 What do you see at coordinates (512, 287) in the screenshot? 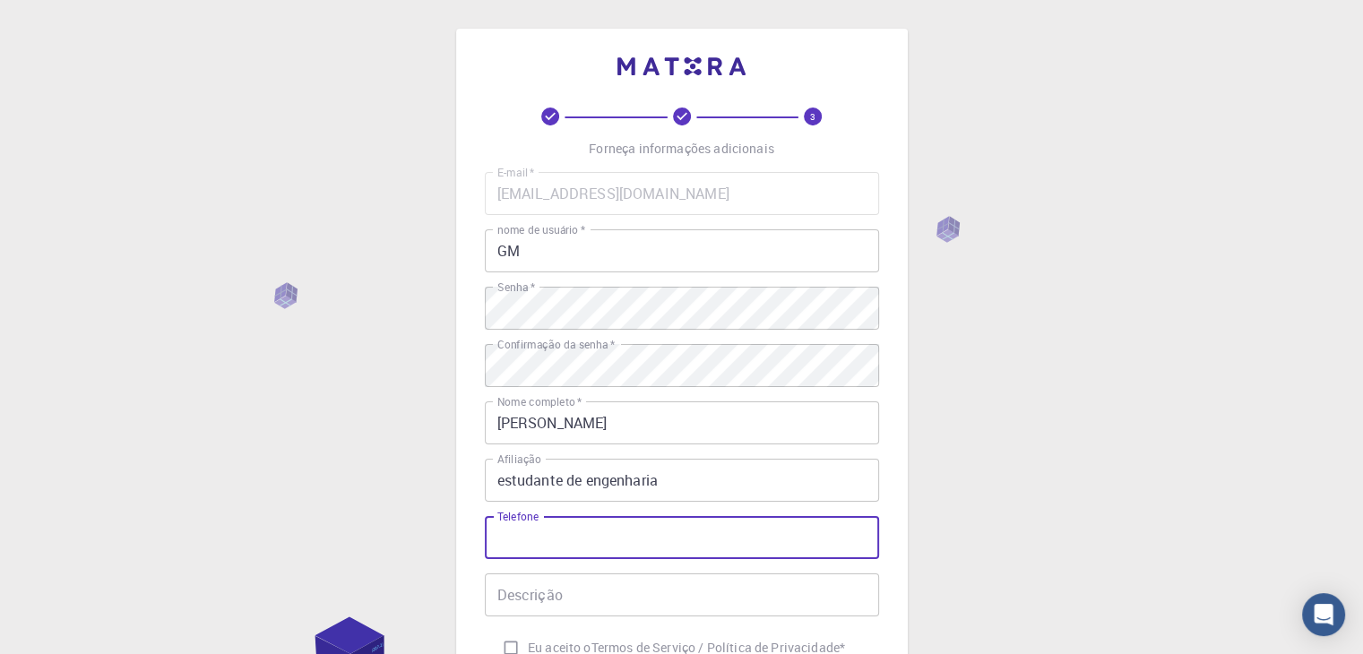
I see `font: Senha` at bounding box center [512, 287].